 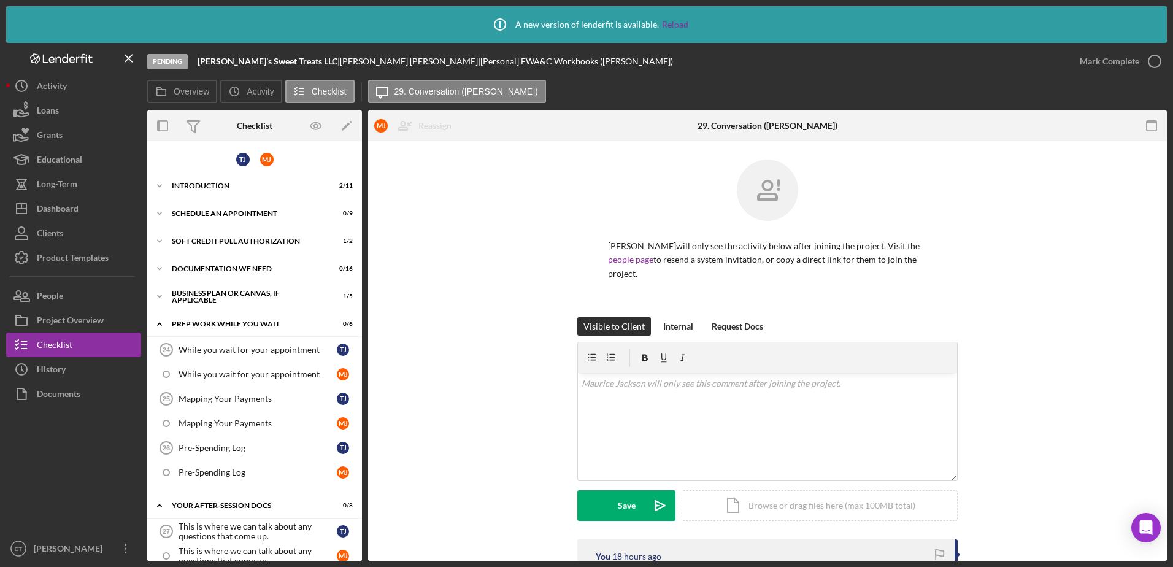 I want to click on div: Documentation We Need, so click(x=247, y=269).